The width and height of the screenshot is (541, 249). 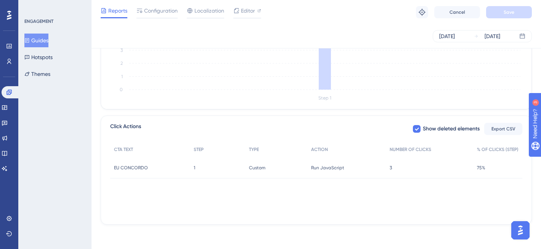 What do you see at coordinates (498, 150) in the screenshot?
I see `span: % OF CLICKS (STEP)` at bounding box center [498, 150].